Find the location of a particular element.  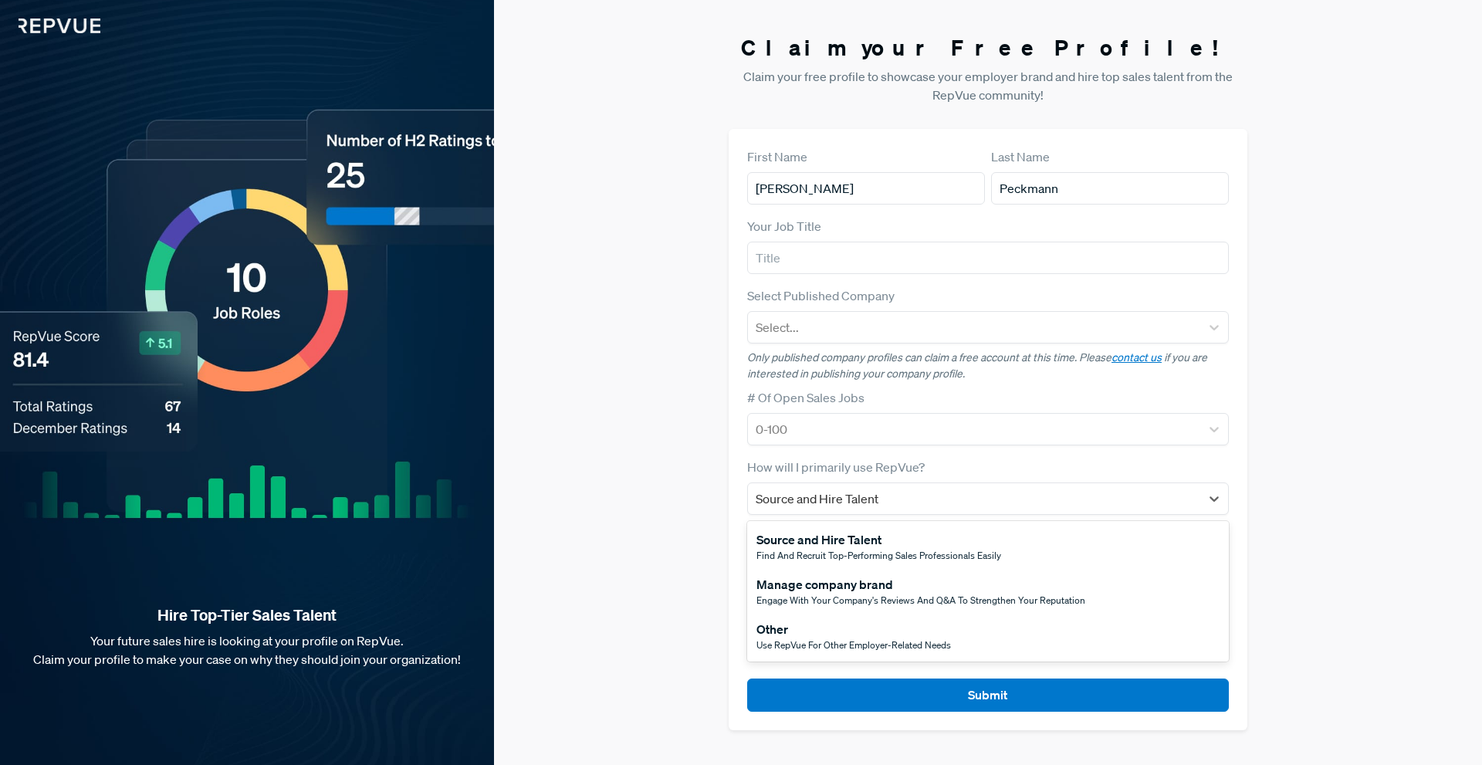

label: # Of Open Sales Jobs is located at coordinates (806, 397).